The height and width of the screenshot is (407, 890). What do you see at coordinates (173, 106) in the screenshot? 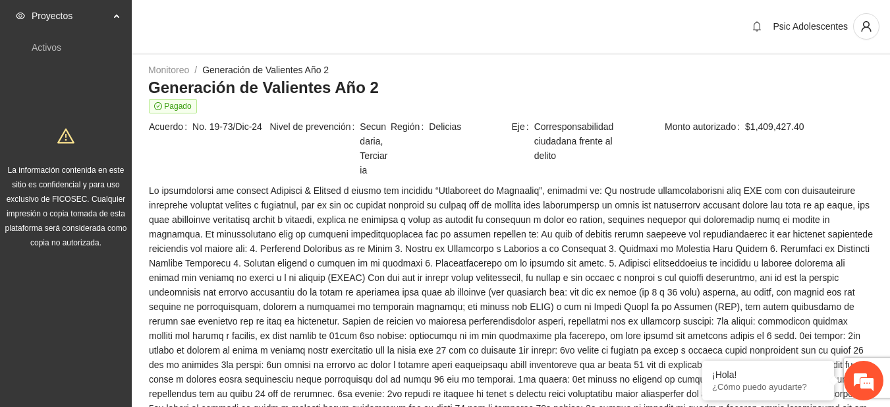
I see `span: Pagado` at bounding box center [173, 106].